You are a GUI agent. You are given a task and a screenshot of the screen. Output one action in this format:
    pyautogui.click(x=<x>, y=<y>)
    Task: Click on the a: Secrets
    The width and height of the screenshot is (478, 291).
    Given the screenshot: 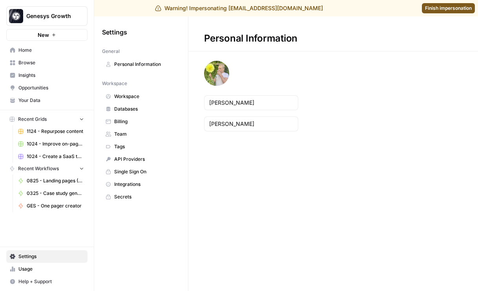 What is the action you would take?
    pyautogui.click(x=141, y=197)
    